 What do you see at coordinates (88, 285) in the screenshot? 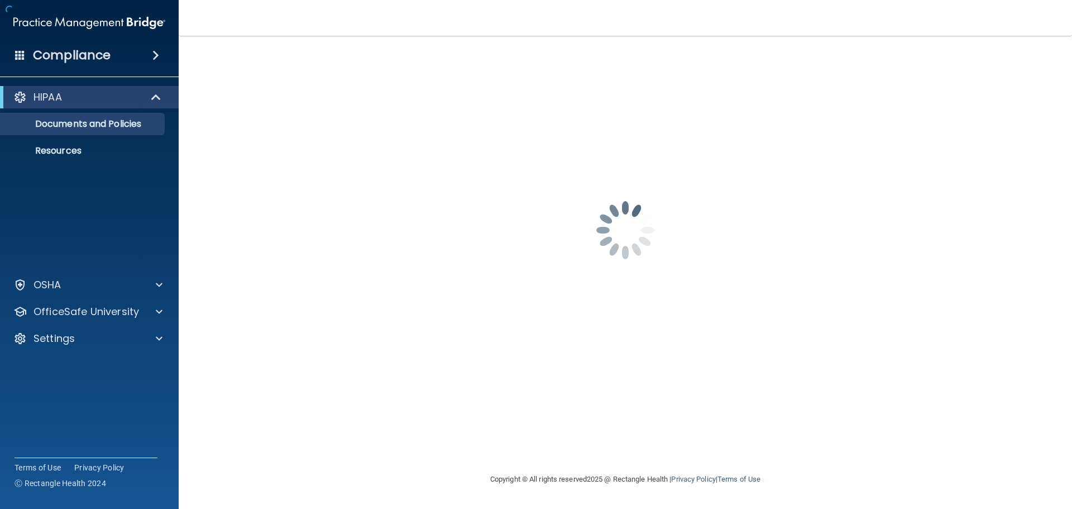
I see `a: OSHA` at bounding box center [88, 285].